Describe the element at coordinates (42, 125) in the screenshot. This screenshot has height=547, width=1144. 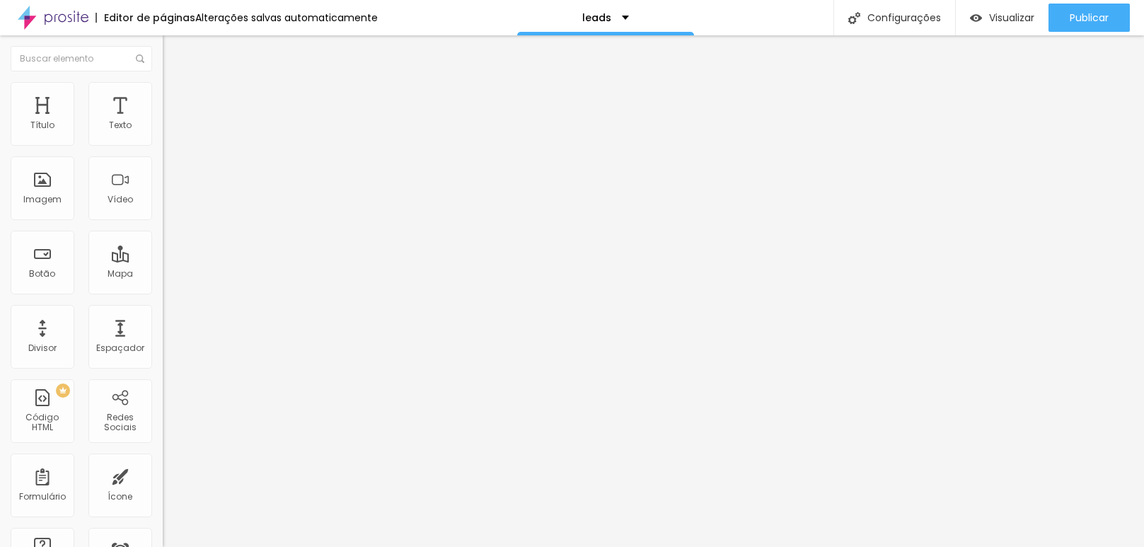
I see `div: Título` at that location.